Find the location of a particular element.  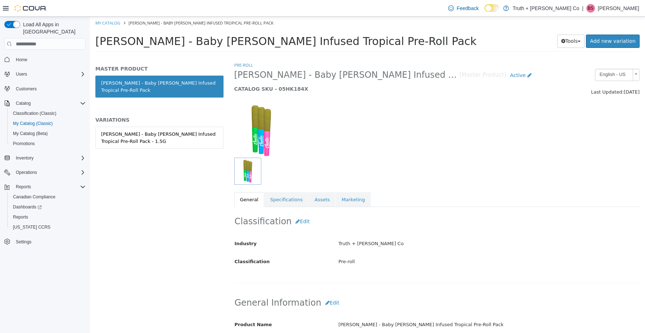

a: Reports is located at coordinates (21, 217).